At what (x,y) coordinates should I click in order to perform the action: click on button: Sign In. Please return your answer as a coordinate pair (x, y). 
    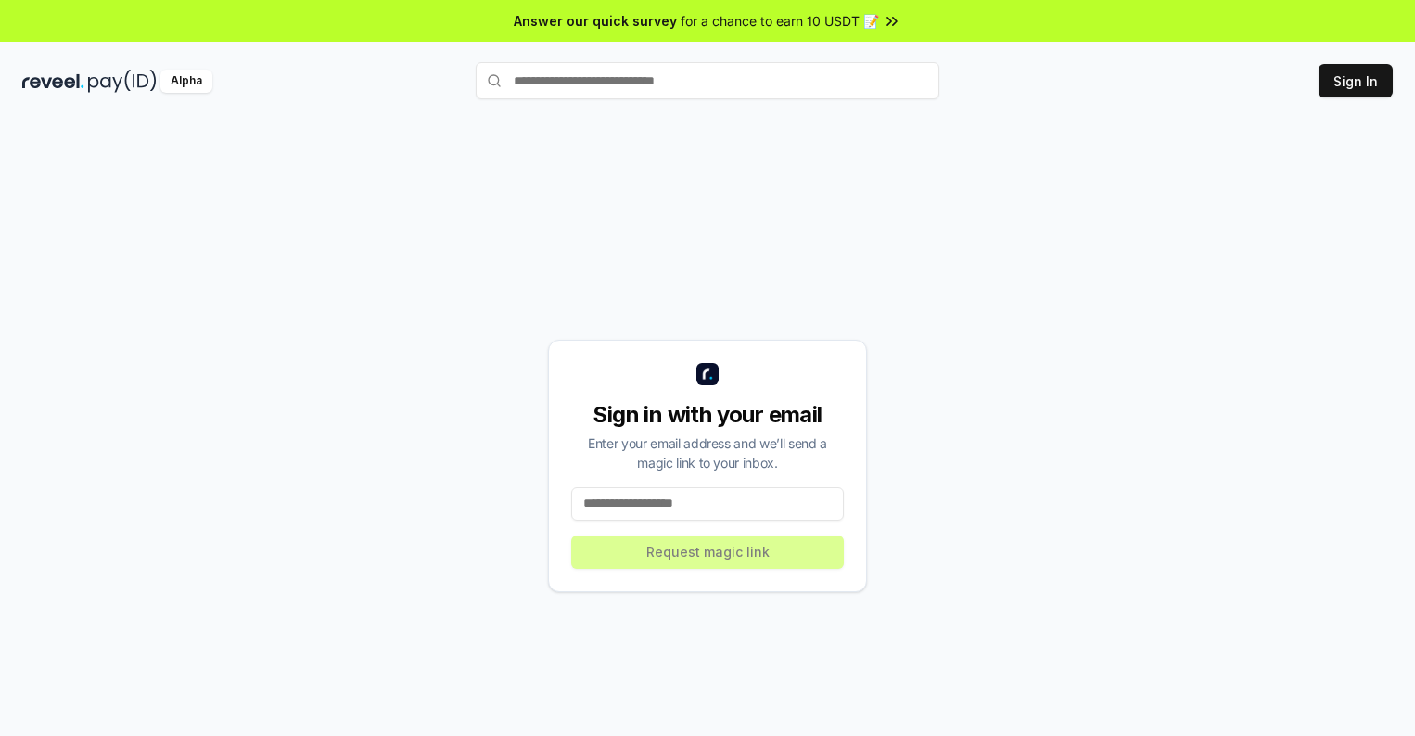
    Looking at the image, I should click on (1356, 81).